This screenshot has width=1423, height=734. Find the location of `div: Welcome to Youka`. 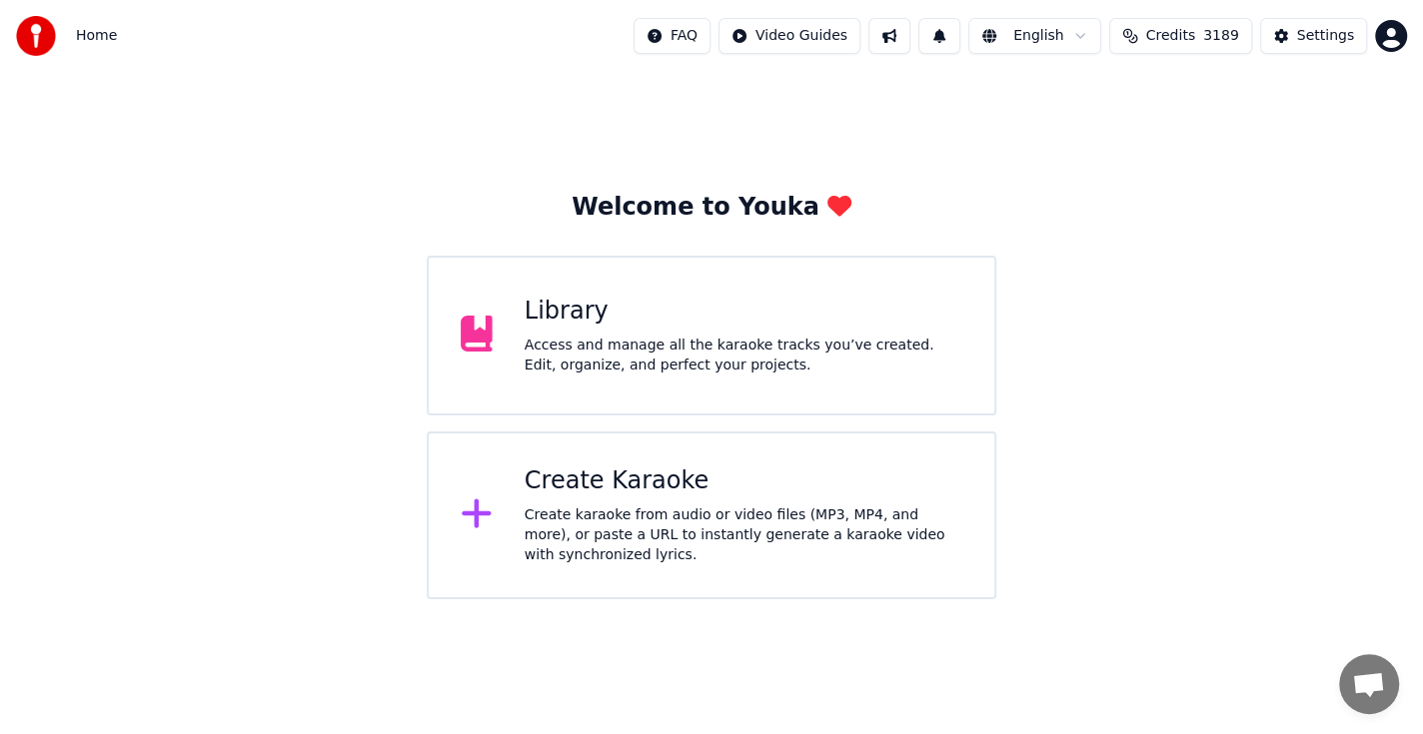

div: Welcome to Youka is located at coordinates (711, 208).